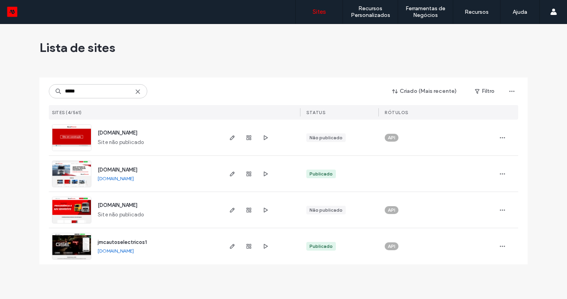 The height and width of the screenshot is (299, 567). I want to click on button: Filtro, so click(485, 91).